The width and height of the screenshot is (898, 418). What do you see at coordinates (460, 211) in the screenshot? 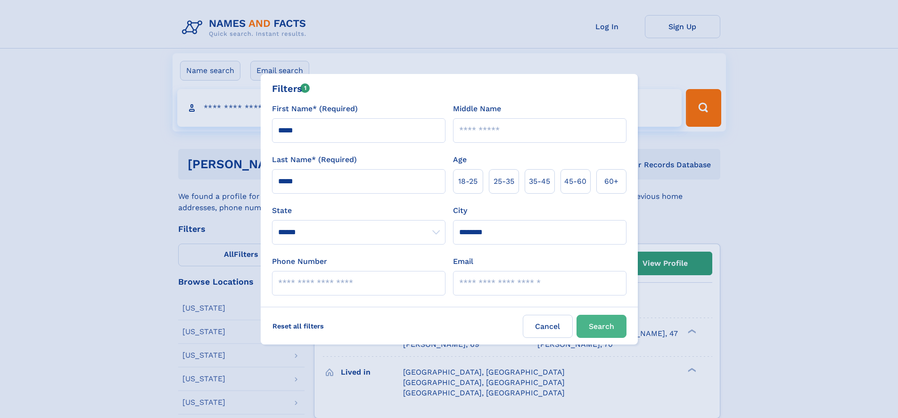
I see `label: City` at bounding box center [460, 211].